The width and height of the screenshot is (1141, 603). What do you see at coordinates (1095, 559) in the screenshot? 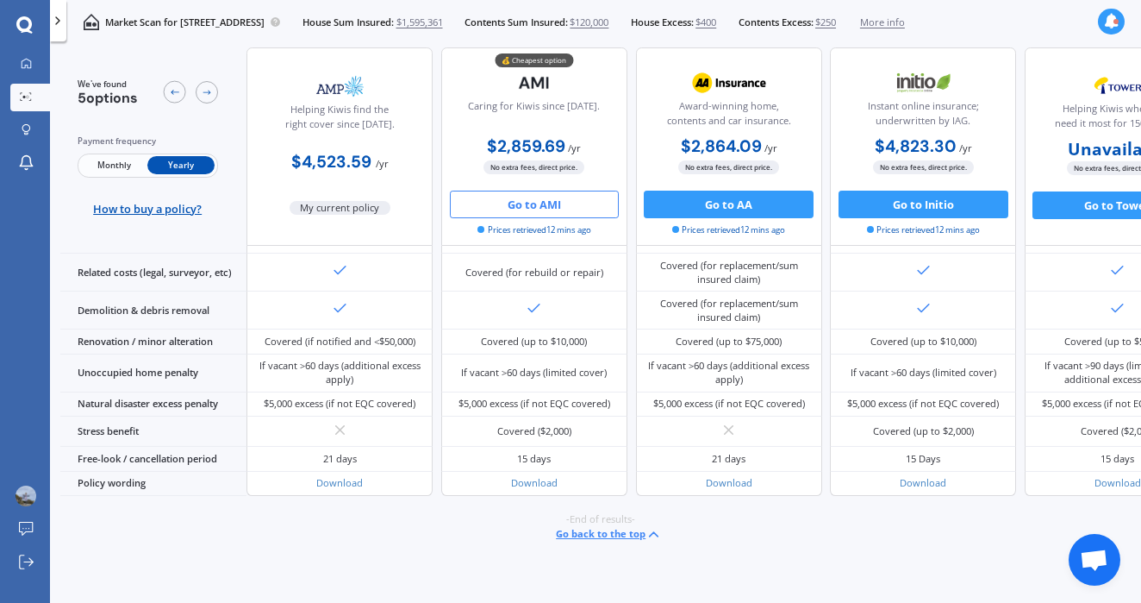
I see `div: Open chat` at bounding box center [1095, 559].